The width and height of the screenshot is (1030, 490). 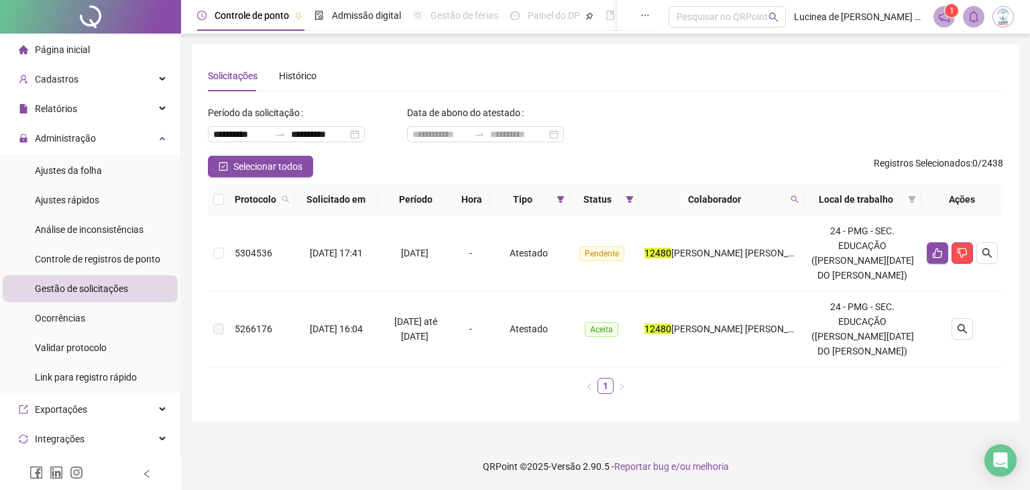 What do you see at coordinates (523, 199) in the screenshot?
I see `span: Tipo` at bounding box center [523, 199].